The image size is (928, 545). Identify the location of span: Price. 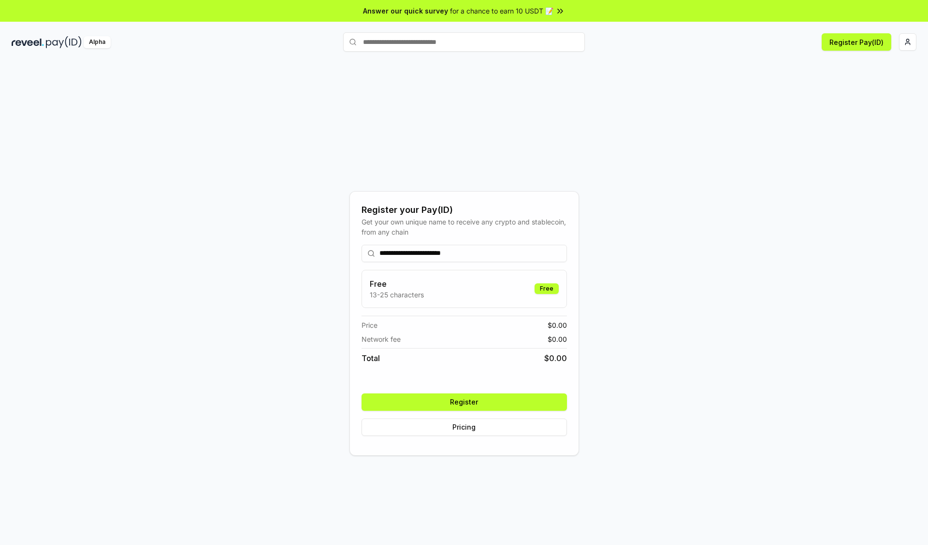
(369, 325).